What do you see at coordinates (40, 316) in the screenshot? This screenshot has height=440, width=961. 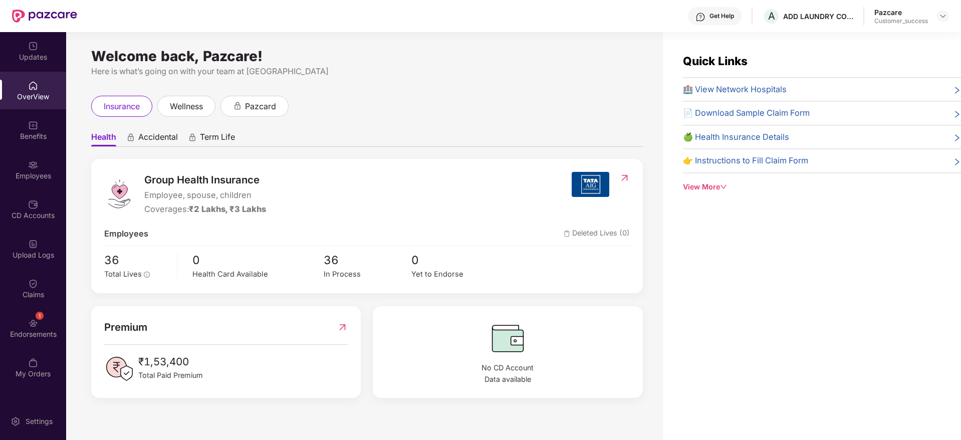 I see `div: 1` at bounding box center [40, 316].